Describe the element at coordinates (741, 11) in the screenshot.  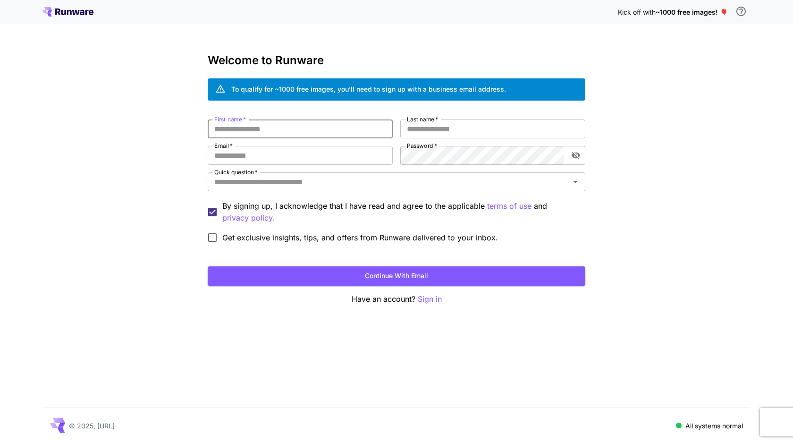
I see `button: In order to qualify for free credit, you need to sign up with a business email address and click ...` at that location.